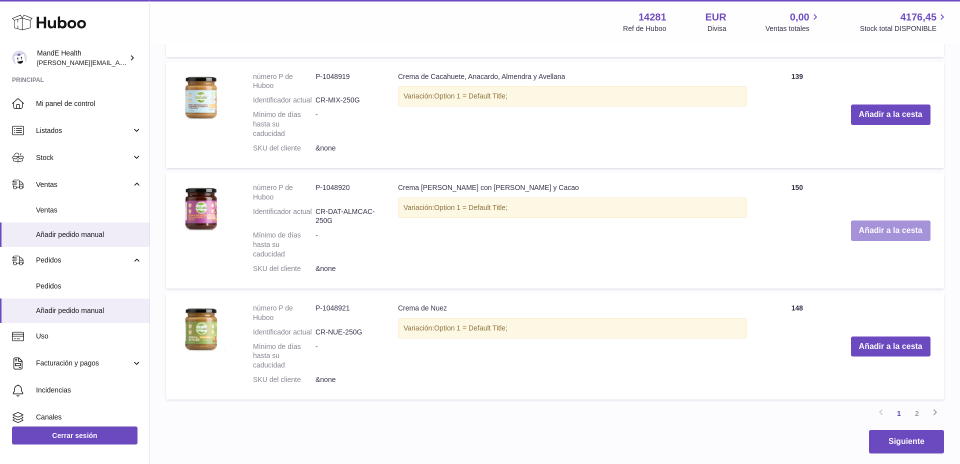 The width and height of the screenshot is (960, 464). I want to click on span: Stock, so click(83, 157).